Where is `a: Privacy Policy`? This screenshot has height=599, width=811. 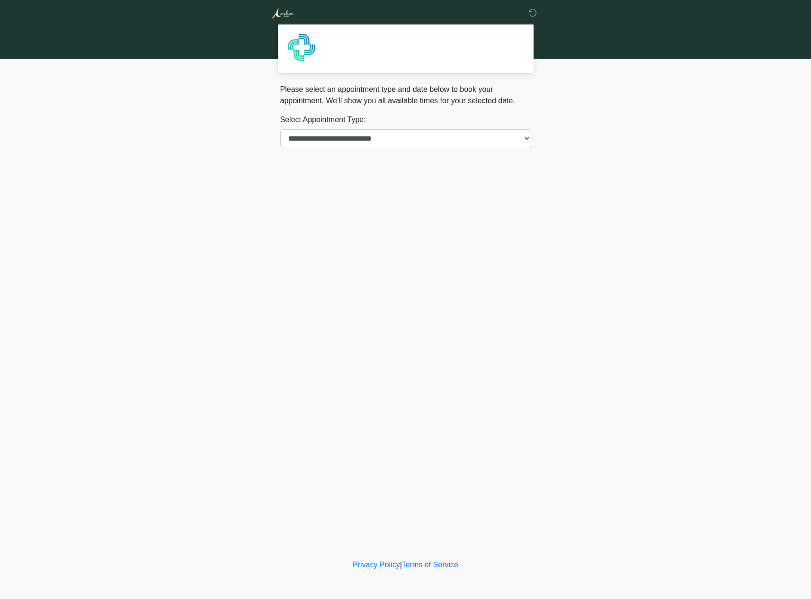 a: Privacy Policy is located at coordinates (376, 564).